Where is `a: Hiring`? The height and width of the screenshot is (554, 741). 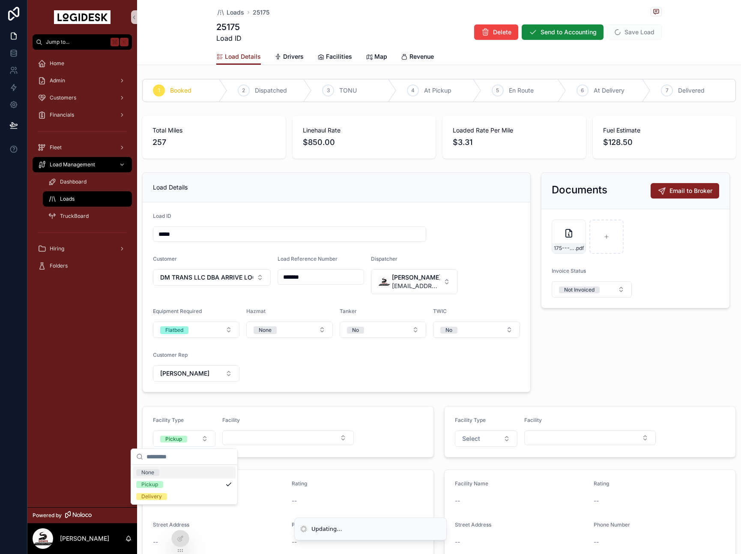
a: Hiring is located at coordinates (82, 249).